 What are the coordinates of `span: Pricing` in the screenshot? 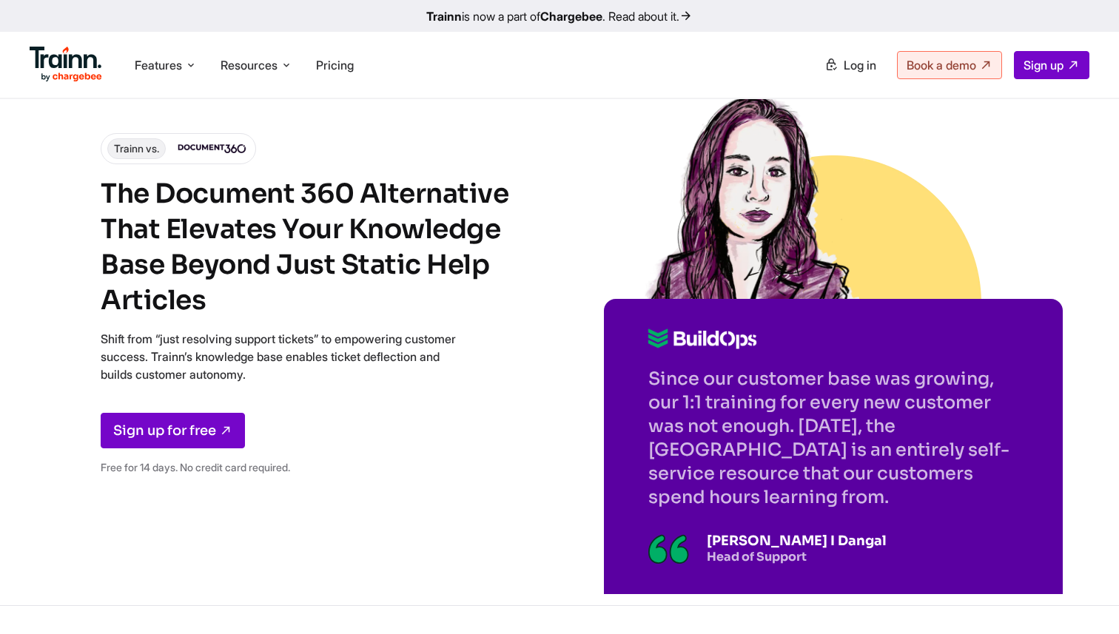 It's located at (334, 65).